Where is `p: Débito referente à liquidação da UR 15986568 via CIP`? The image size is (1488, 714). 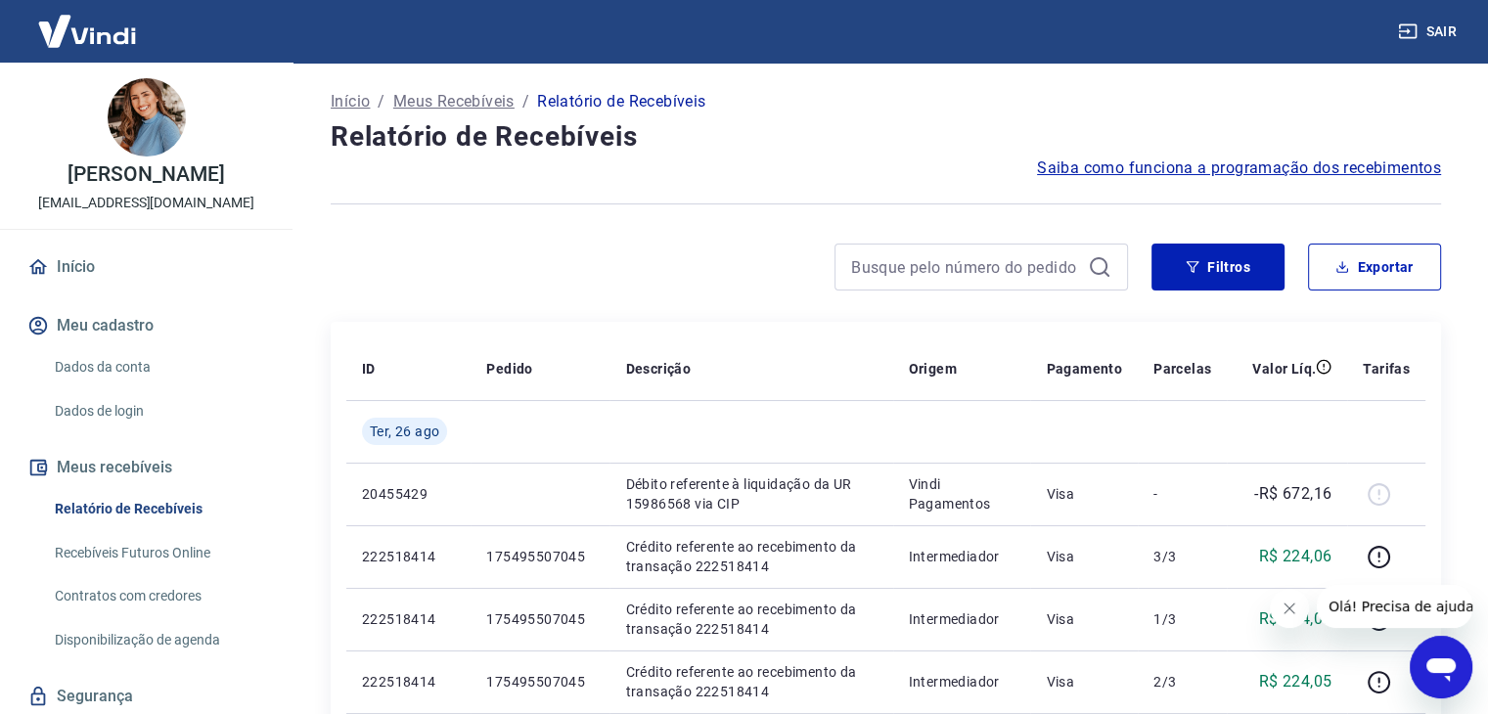 p: Débito referente à liquidação da UR 15986568 via CIP is located at coordinates (750, 494).